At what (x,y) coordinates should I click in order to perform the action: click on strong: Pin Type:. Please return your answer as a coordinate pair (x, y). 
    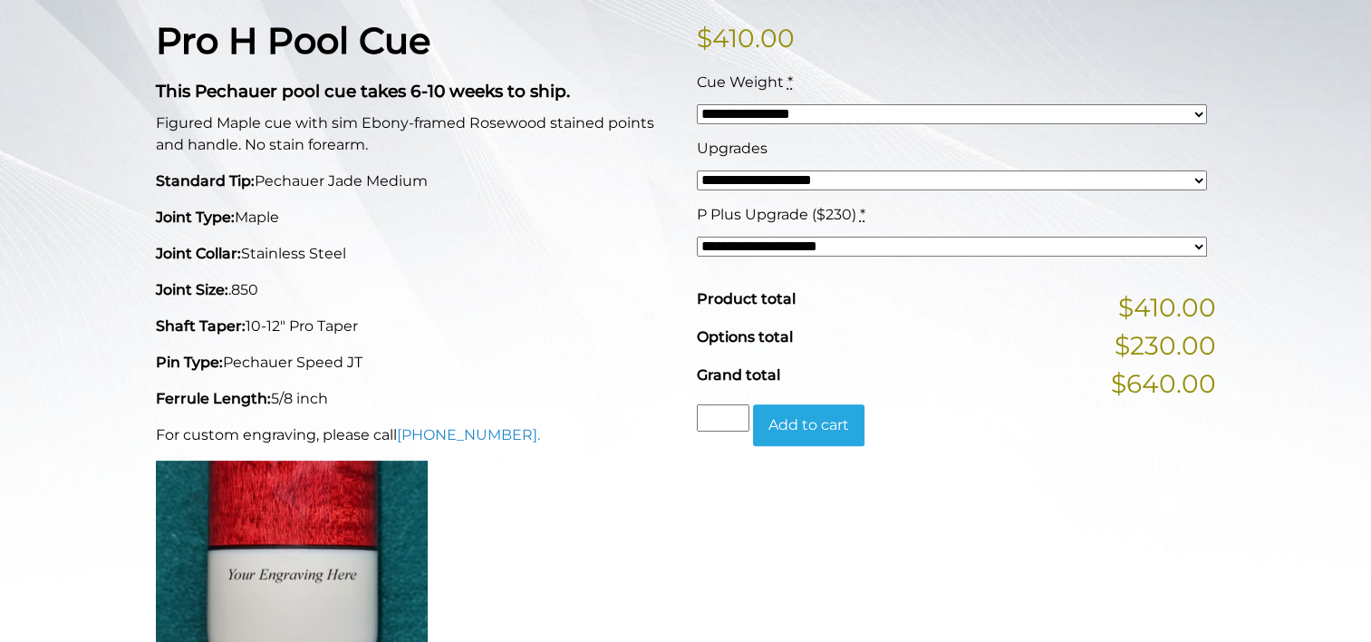
    Looking at the image, I should click on (189, 362).